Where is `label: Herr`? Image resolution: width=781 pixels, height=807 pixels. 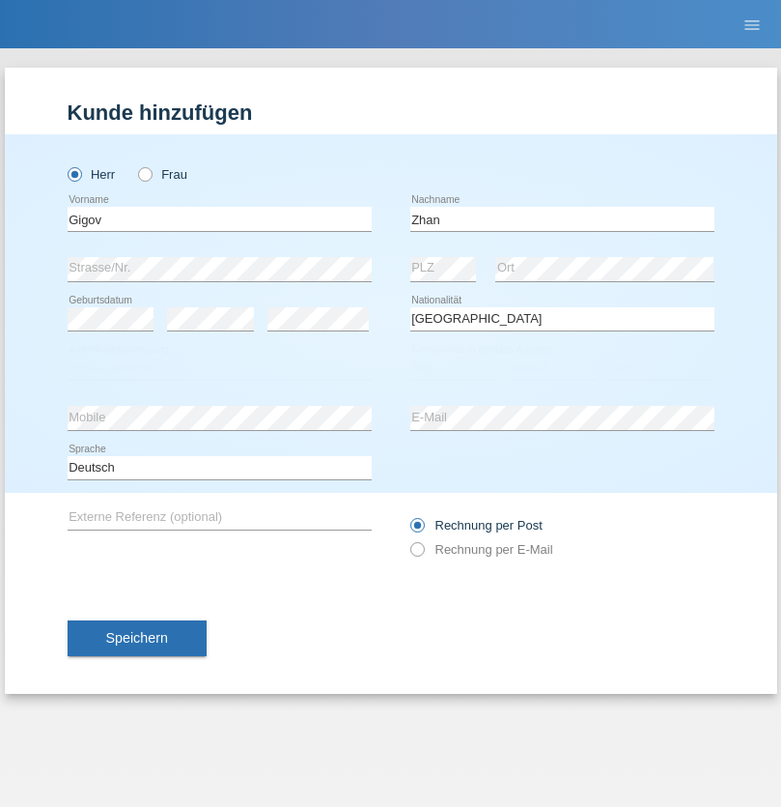
label: Herr is located at coordinates (92, 174).